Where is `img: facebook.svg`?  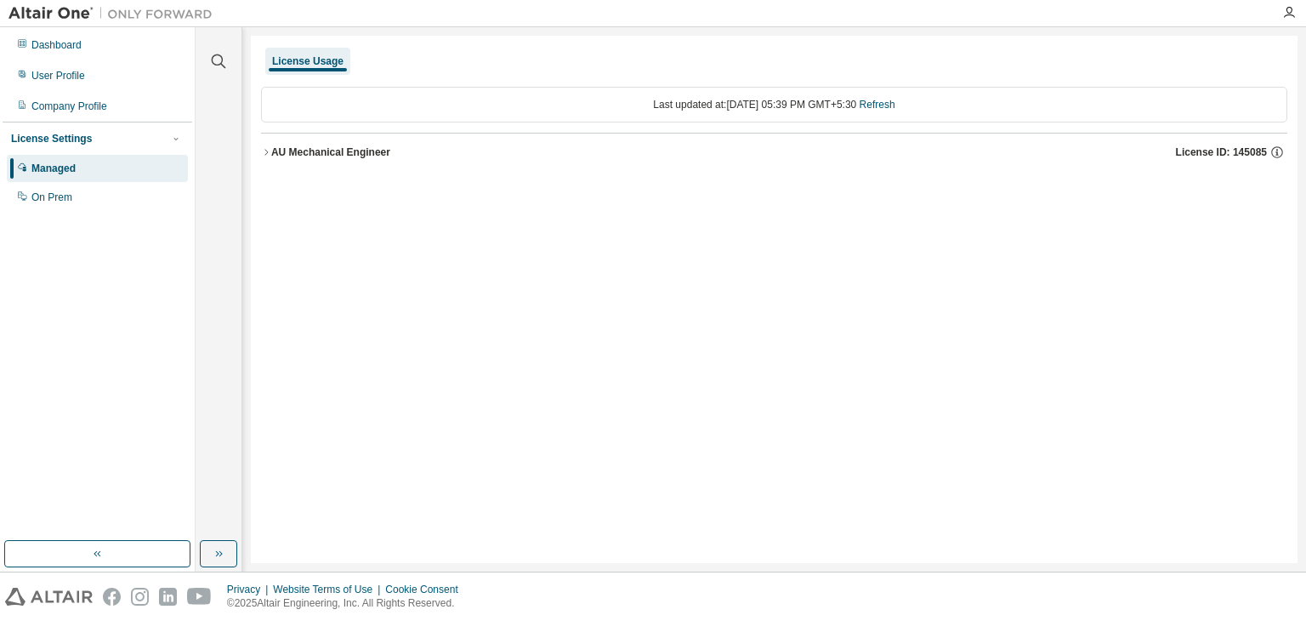 img: facebook.svg is located at coordinates (111, 596).